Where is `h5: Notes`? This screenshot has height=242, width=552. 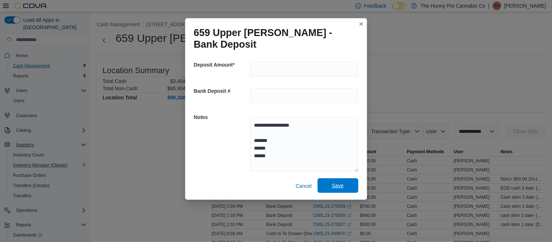 h5: Notes is located at coordinates (221, 117).